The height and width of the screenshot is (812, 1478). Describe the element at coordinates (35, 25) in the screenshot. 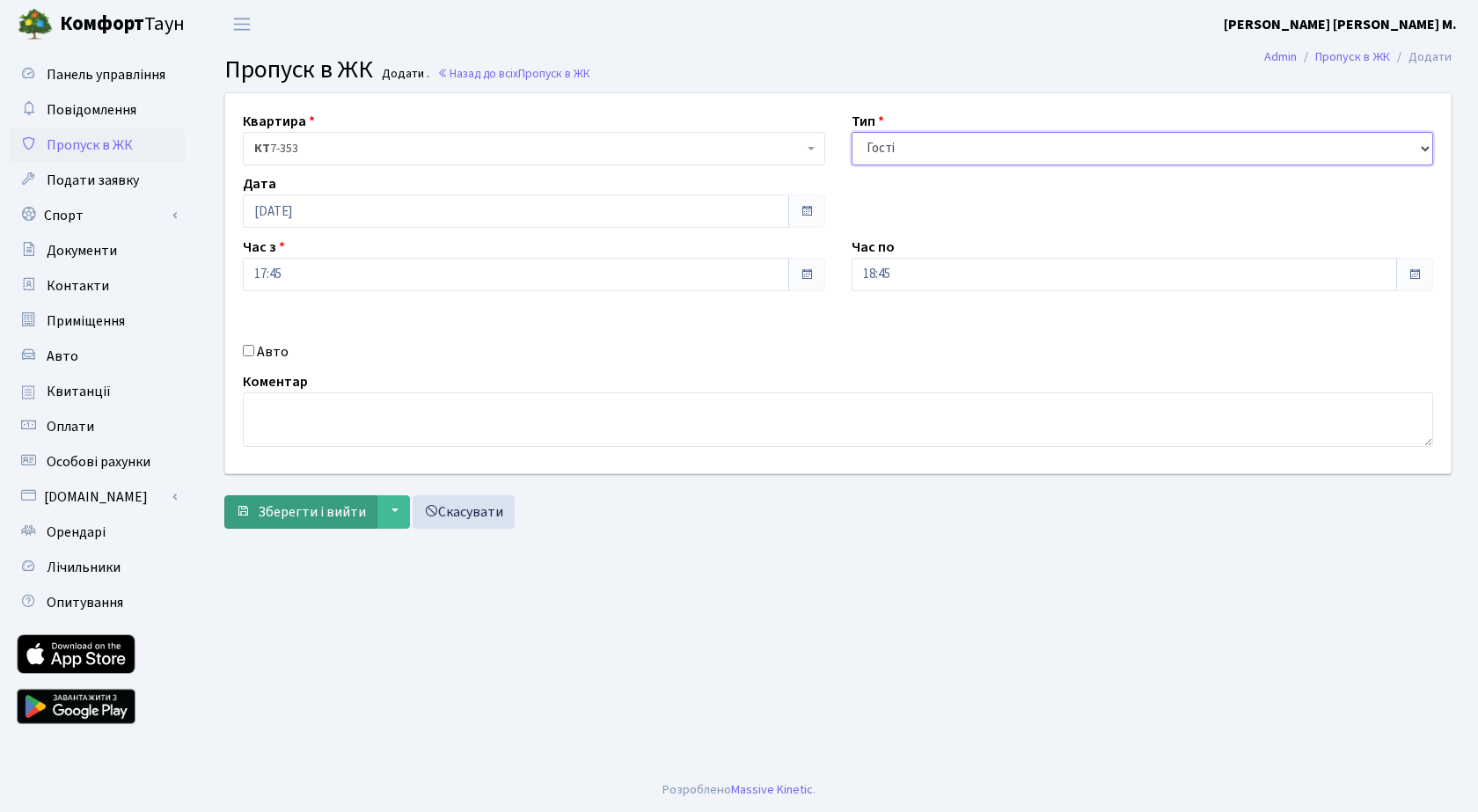

I see `img: logo.png` at that location.